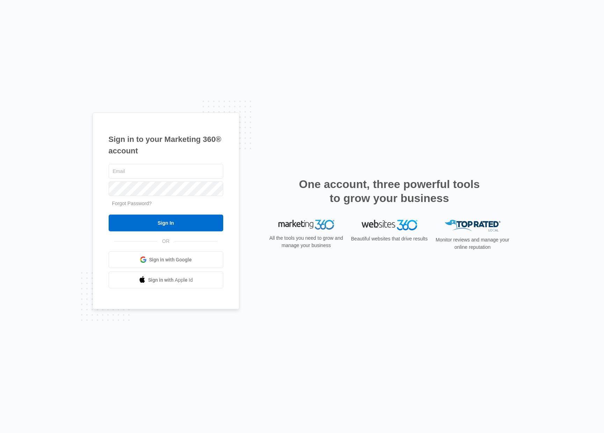 The image size is (604, 433). What do you see at coordinates (389, 238) in the screenshot?
I see `p: Beautiful websites that drive results` at bounding box center [389, 238].